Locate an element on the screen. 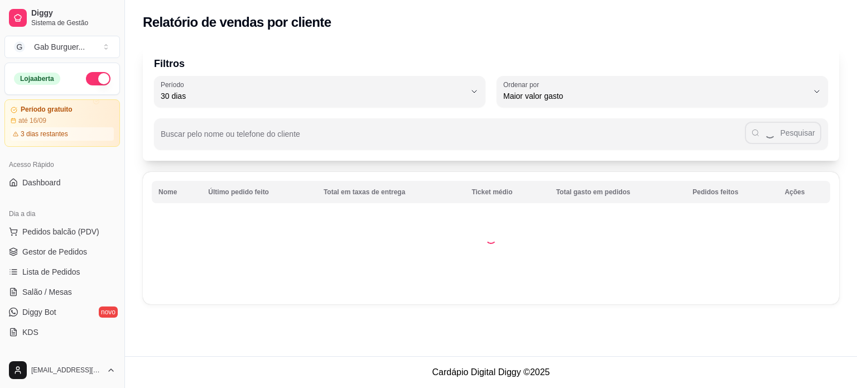 The image size is (857, 388). span: Gestor de Pedidos is located at coordinates (55, 252).